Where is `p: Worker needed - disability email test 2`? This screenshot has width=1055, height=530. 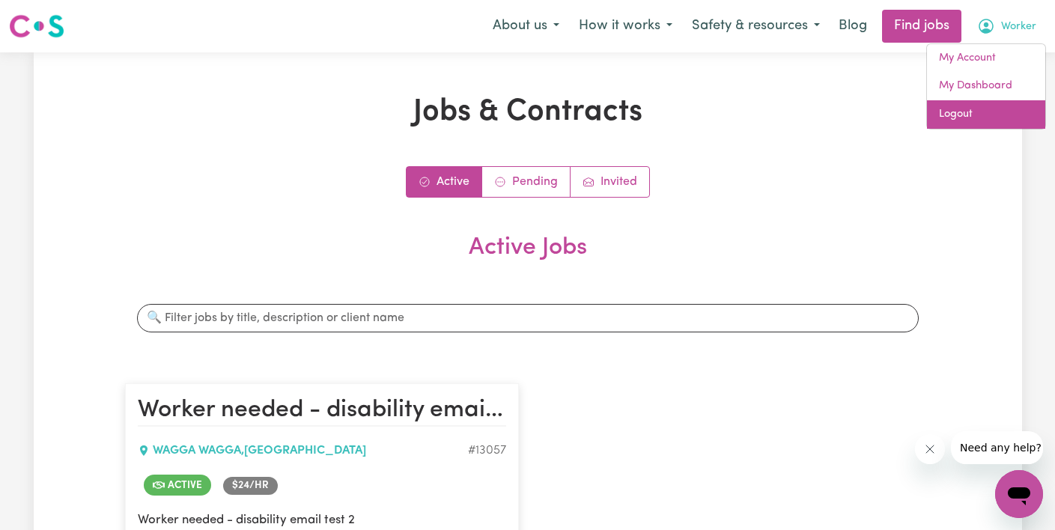 p: Worker needed - disability email test 2 is located at coordinates (322, 519).